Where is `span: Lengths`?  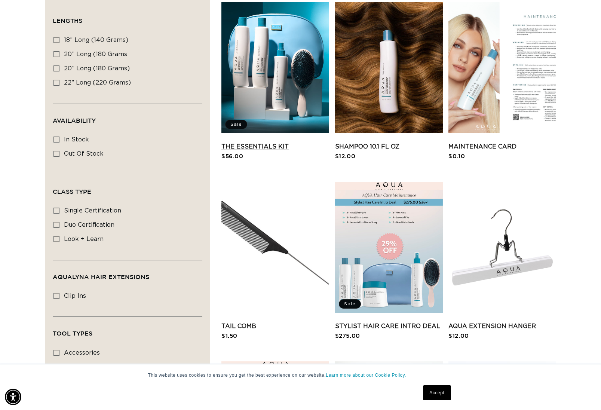 span: Lengths is located at coordinates (67, 21).